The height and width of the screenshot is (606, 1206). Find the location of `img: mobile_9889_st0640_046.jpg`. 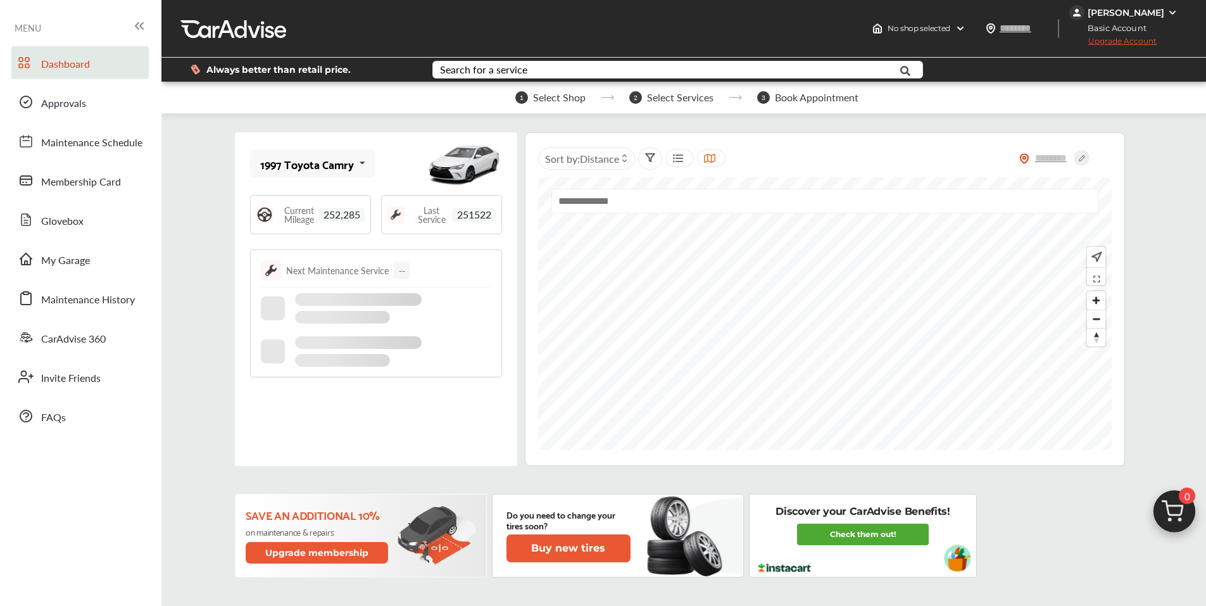

img: mobile_9889_st0640_046.jpg is located at coordinates (464, 164).